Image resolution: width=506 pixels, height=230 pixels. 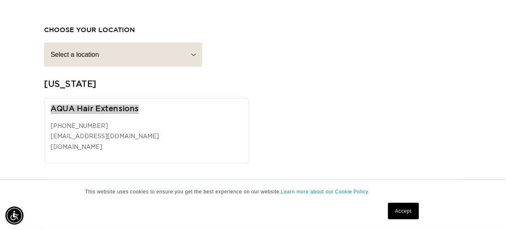 I want to click on div: Accessibility Menu, so click(x=14, y=216).